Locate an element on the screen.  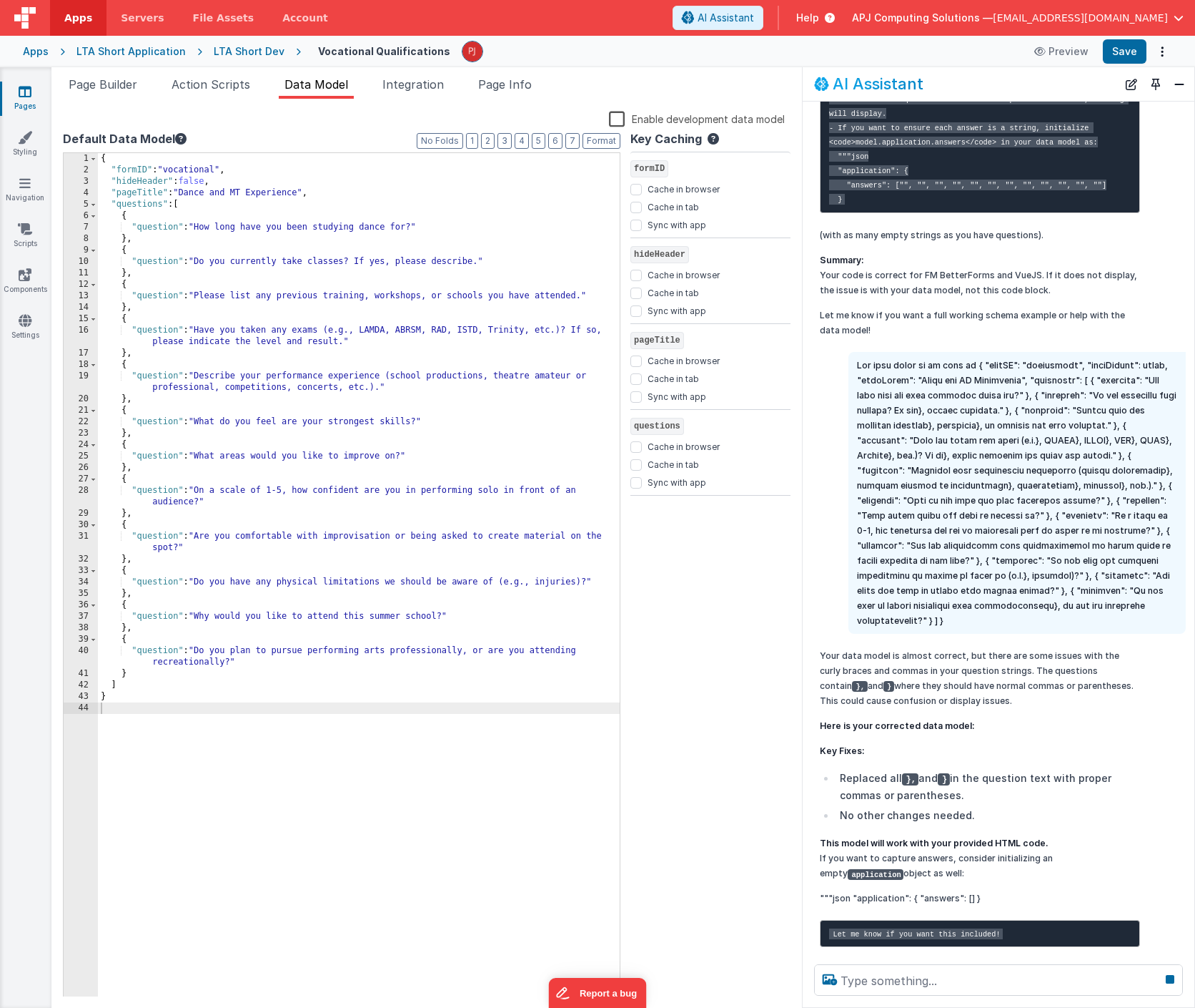
div: 21 is located at coordinates (81, 411).